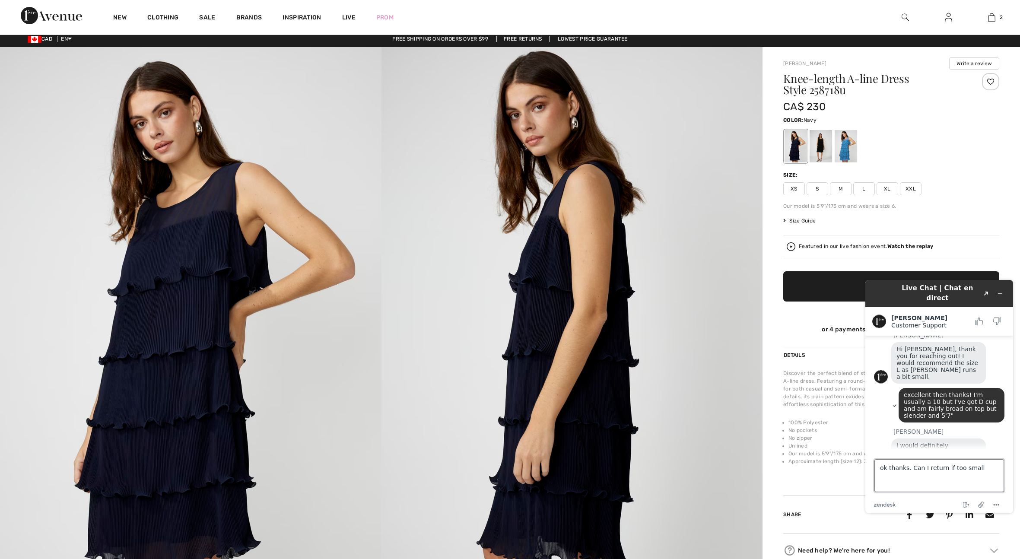  What do you see at coordinates (76, 179) in the screenshot?
I see `span: I would definitely recommend the size L in that case!` at bounding box center [76, 179].